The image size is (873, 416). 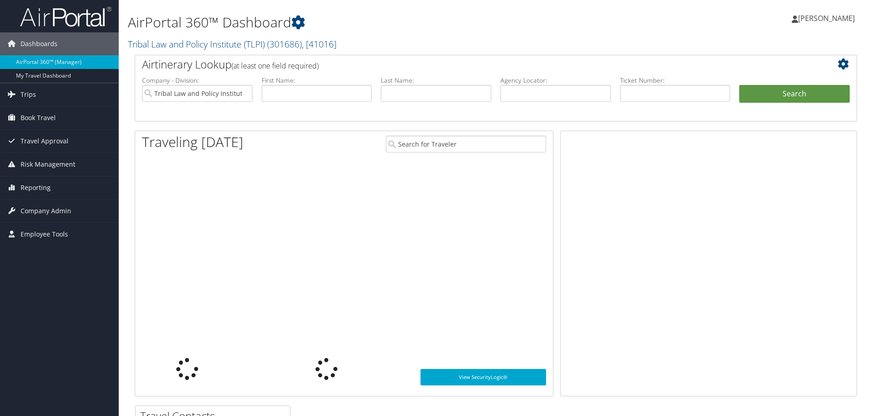 I want to click on span: ( 301686 ), so click(x=284, y=44).